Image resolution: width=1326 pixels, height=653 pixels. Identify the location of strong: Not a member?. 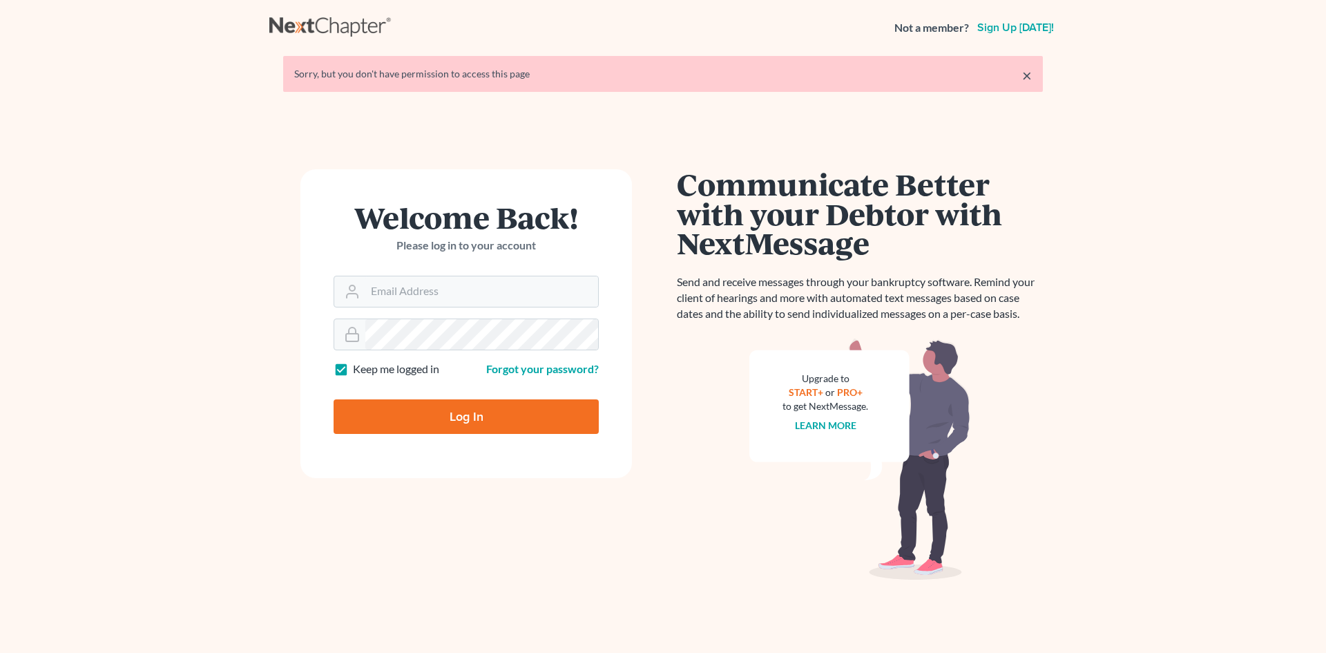
(932, 28).